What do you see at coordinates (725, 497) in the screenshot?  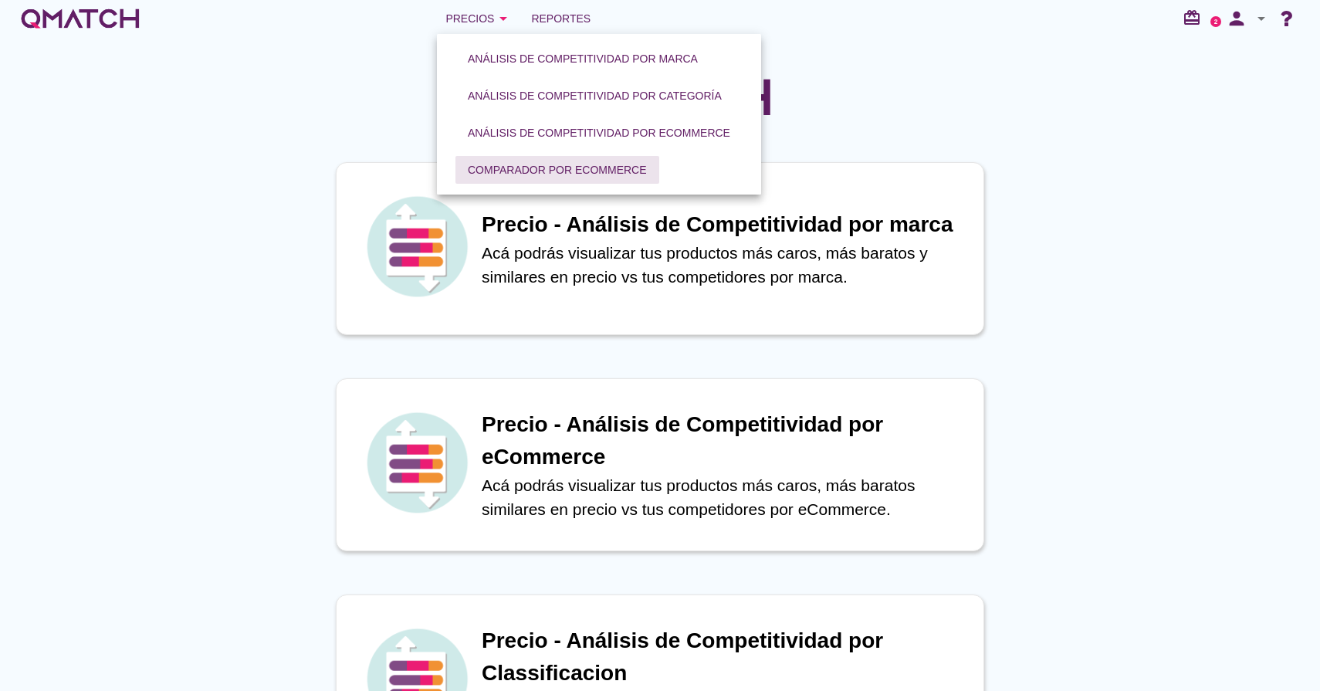 I see `p: Acá podrás visualizar tus productos más caros, más baratos similares en precio vs tus competidore...` at bounding box center [725, 497].